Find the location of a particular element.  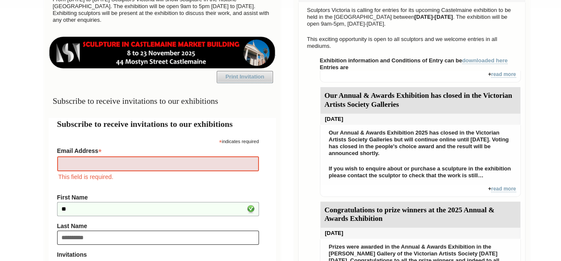

strong: Exhibition information and Conditions of Entry can be is located at coordinates (414, 61).